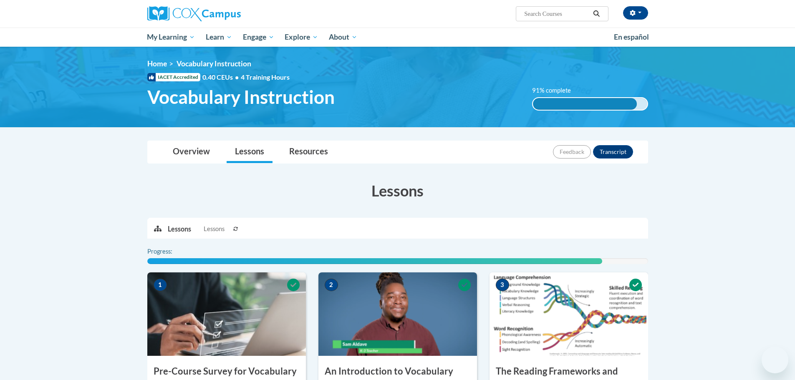 The image size is (795, 380). What do you see at coordinates (308, 152) in the screenshot?
I see `a: Resources` at bounding box center [308, 152].